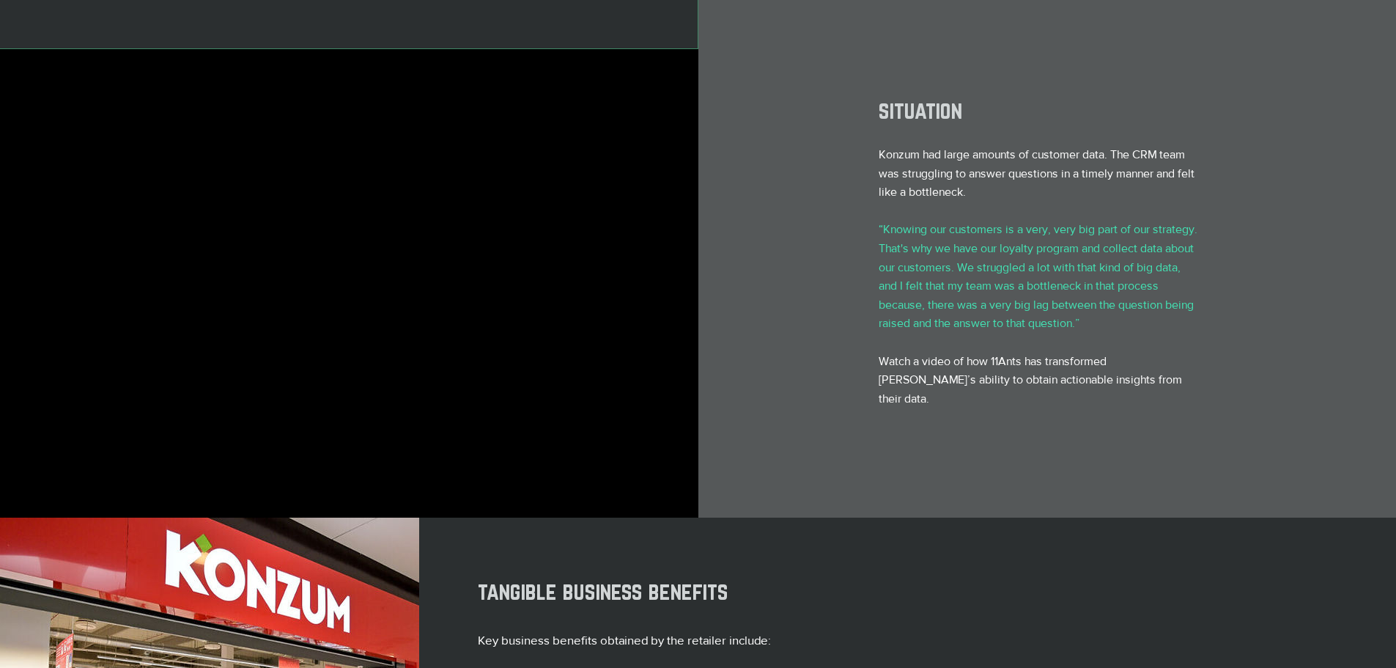  What do you see at coordinates (755, 639) in the screenshot?
I see `p: Key business benefits obtained by the retailer include:` at bounding box center [755, 639].